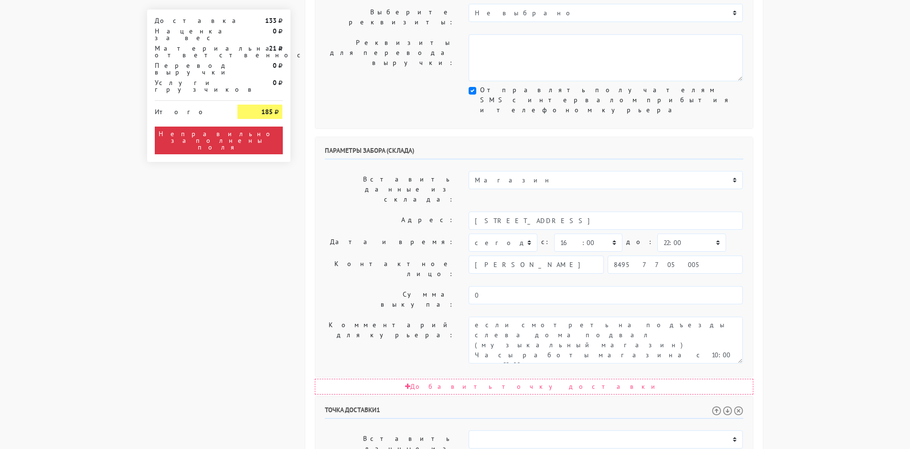  I want to click on div: Материальная ответственность, so click(189, 52).